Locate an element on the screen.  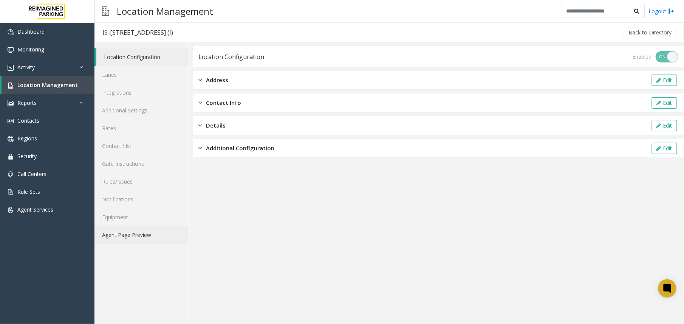
button: Back to Directory is located at coordinates (651, 33).